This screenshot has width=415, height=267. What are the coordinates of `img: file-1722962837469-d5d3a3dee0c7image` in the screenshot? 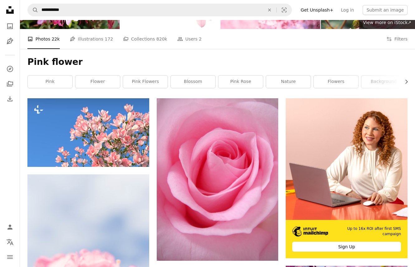 It's located at (347, 159).